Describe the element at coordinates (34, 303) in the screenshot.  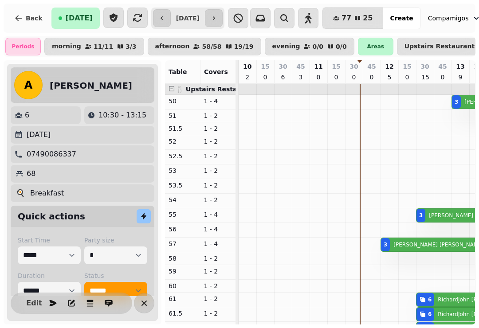
I see `span: Edit` at that location.